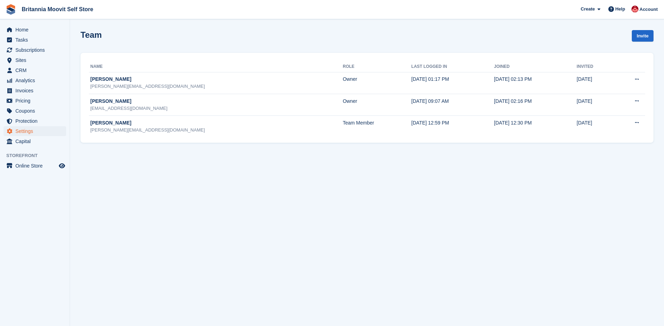 This screenshot has height=326, width=664. Describe the element at coordinates (38, 156) in the screenshot. I see `span: Storefront` at that location.